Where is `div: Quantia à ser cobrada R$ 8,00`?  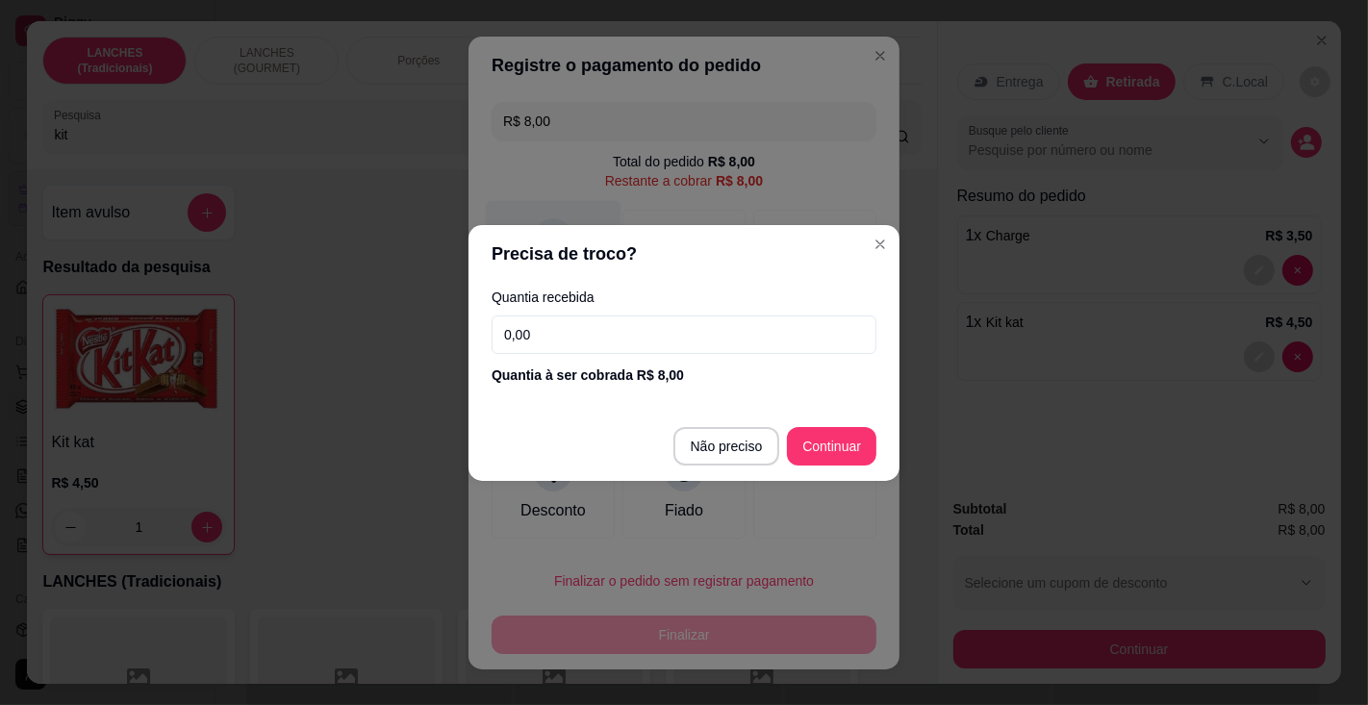
div: Quantia à ser cobrada R$ 8,00 is located at coordinates (684, 375).